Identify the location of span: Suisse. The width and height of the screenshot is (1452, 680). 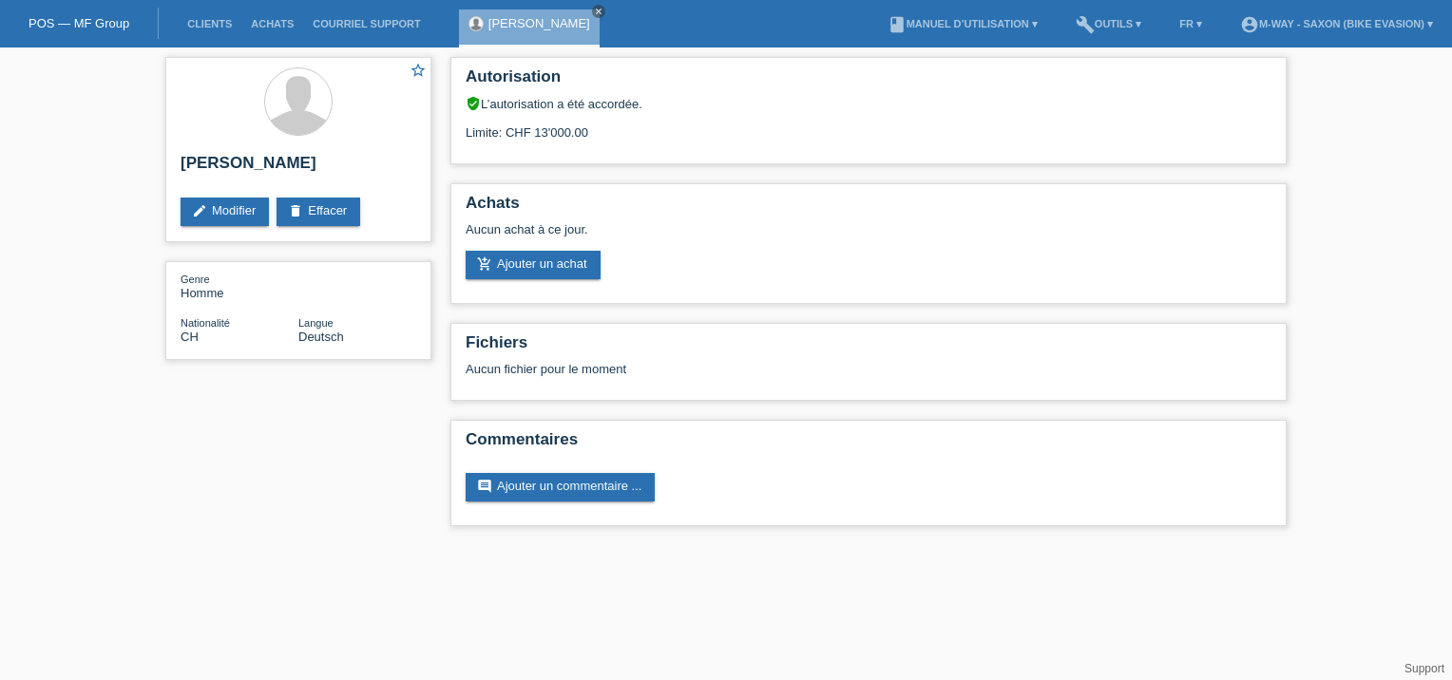
(189, 336).